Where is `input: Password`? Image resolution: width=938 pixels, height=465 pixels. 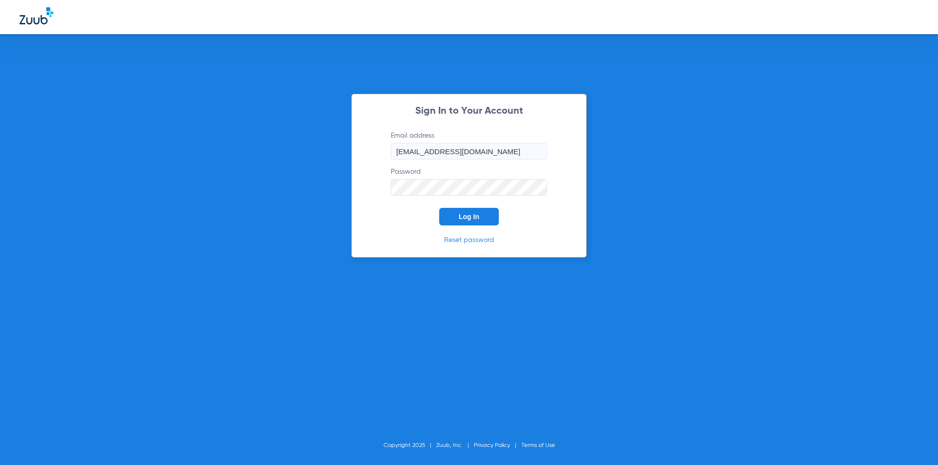 input: Password is located at coordinates (469, 188).